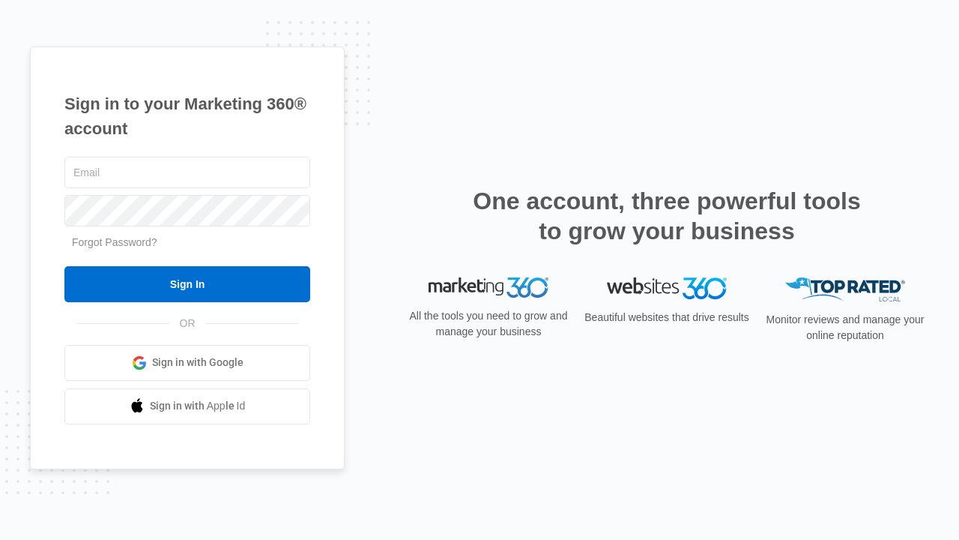 This screenshot has width=959, height=540. What do you see at coordinates (489, 288) in the screenshot?
I see `img: Marketing 360` at bounding box center [489, 288].